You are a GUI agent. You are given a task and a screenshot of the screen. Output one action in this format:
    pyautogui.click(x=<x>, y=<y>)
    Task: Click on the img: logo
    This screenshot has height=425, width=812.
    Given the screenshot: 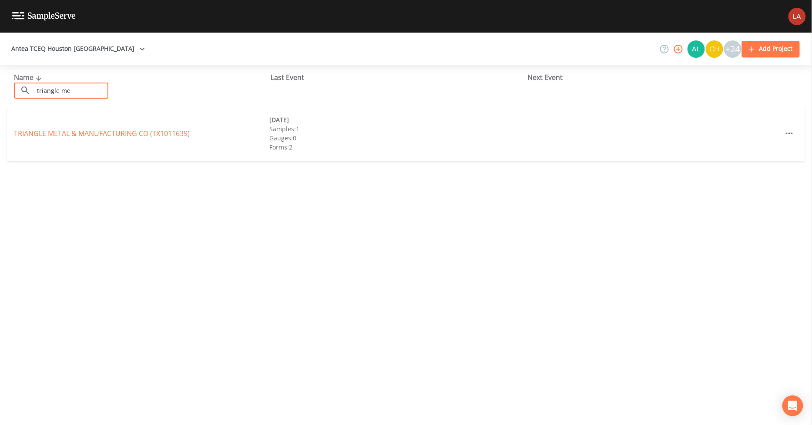 What is the action you would take?
    pyautogui.click(x=44, y=16)
    